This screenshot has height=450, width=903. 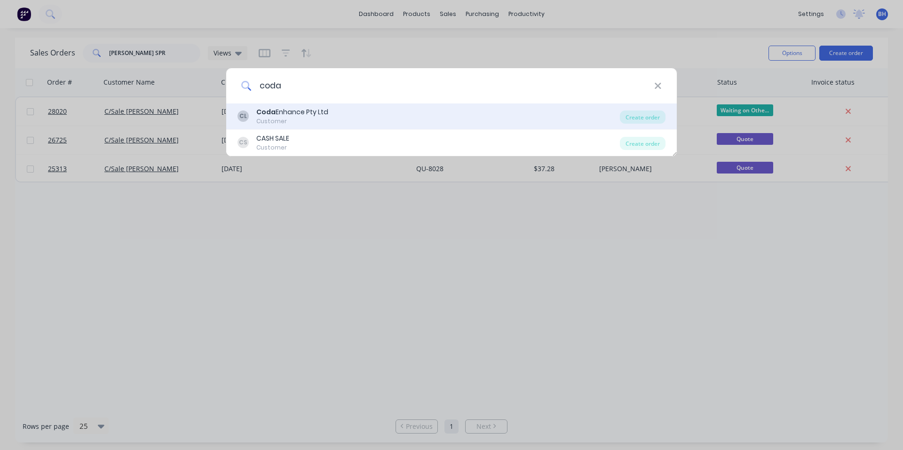 I want to click on input: Enter a customer name to create a new order..., so click(x=453, y=86).